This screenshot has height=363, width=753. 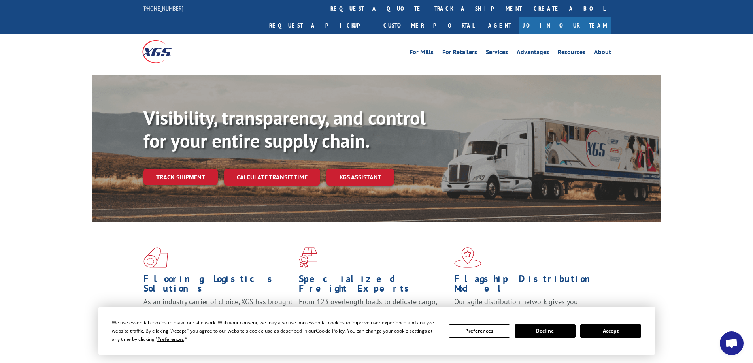 What do you see at coordinates (171, 339) in the screenshot?
I see `span: Preferences` at bounding box center [171, 339].